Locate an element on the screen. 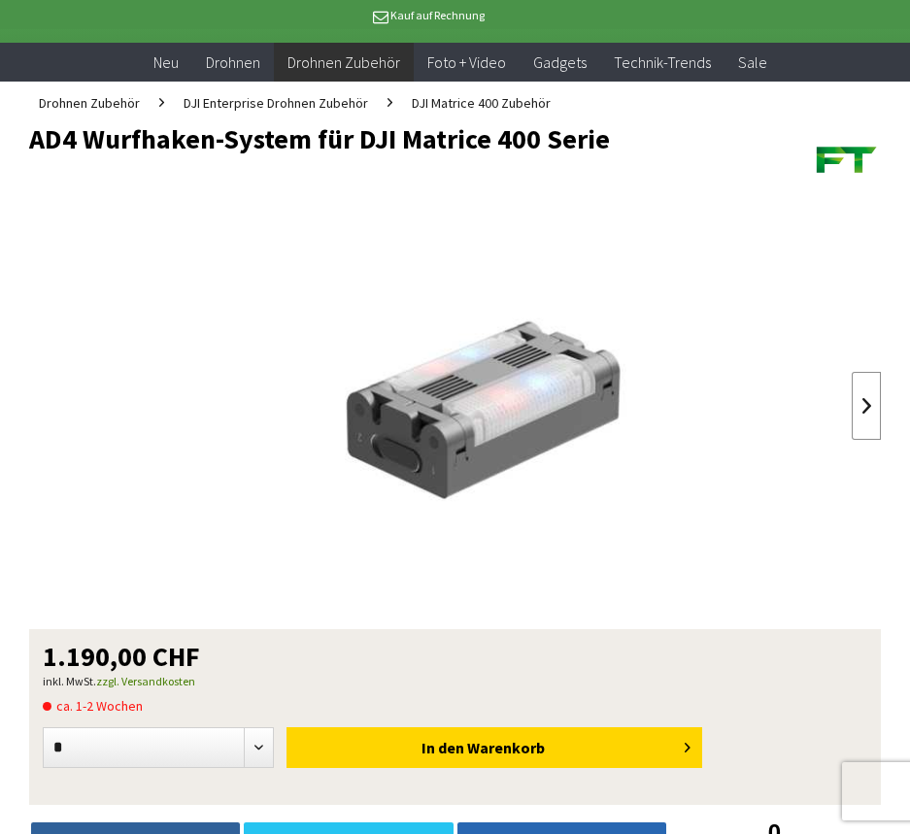  a: Gadgets is located at coordinates (559, 62).